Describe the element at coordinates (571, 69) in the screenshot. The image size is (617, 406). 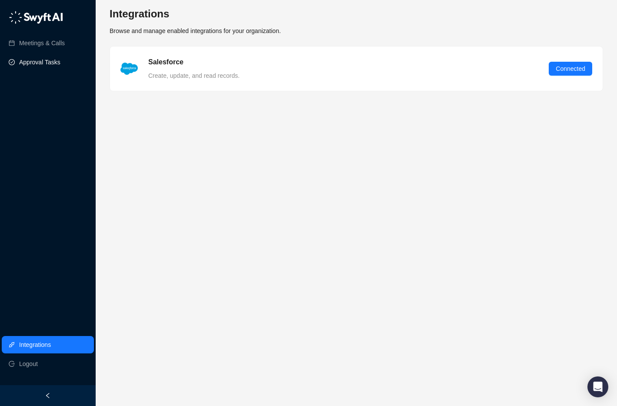
I see `button: Connected` at that location.